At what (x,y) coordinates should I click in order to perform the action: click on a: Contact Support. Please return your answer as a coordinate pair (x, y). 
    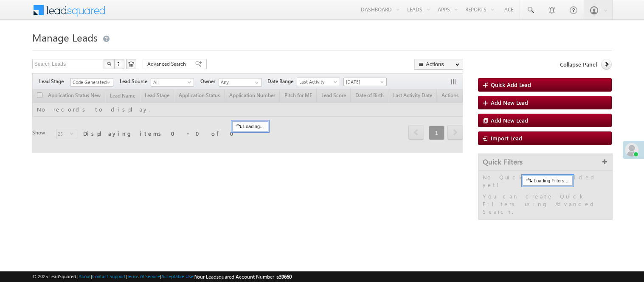
    Looking at the image, I should click on (109, 276).